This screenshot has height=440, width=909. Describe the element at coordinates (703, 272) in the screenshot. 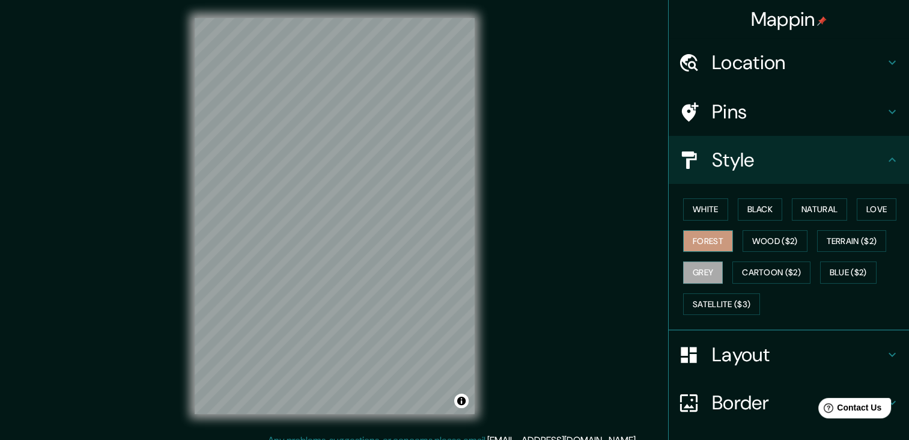

I see `button: Grey` at that location.